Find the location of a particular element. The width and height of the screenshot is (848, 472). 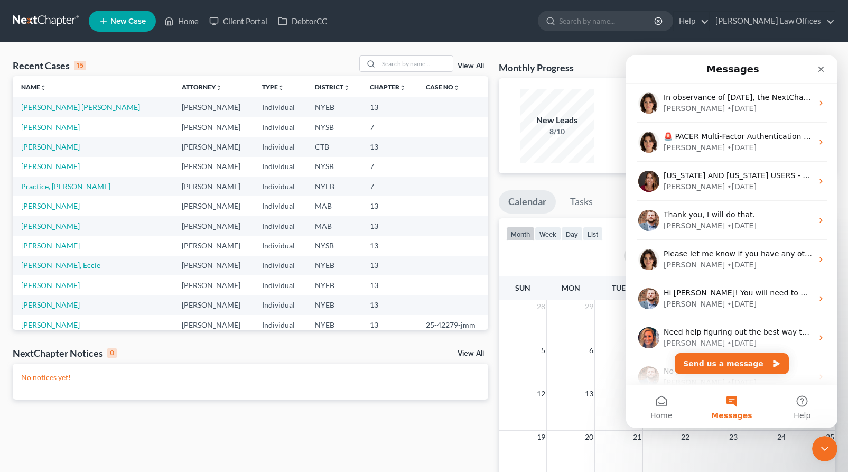

a: Districtunfold_more is located at coordinates (332, 87).